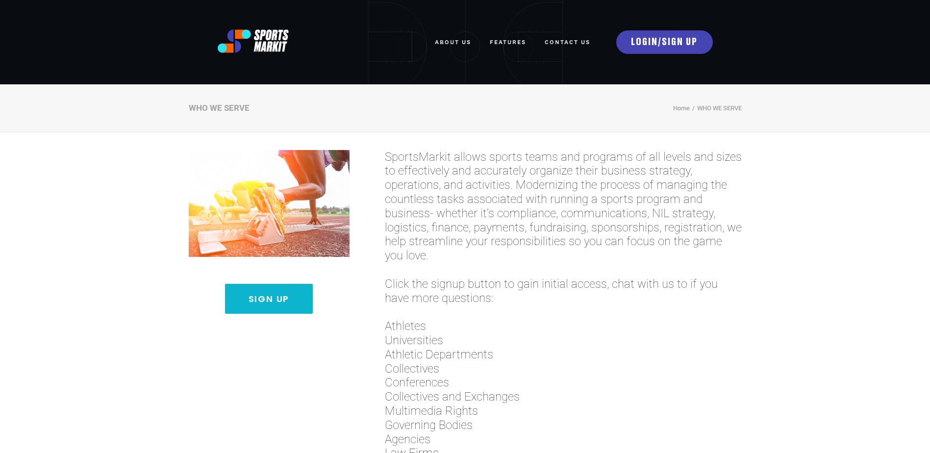 The height and width of the screenshot is (453, 930). What do you see at coordinates (269, 299) in the screenshot?
I see `a: Sign Up` at bounding box center [269, 299].